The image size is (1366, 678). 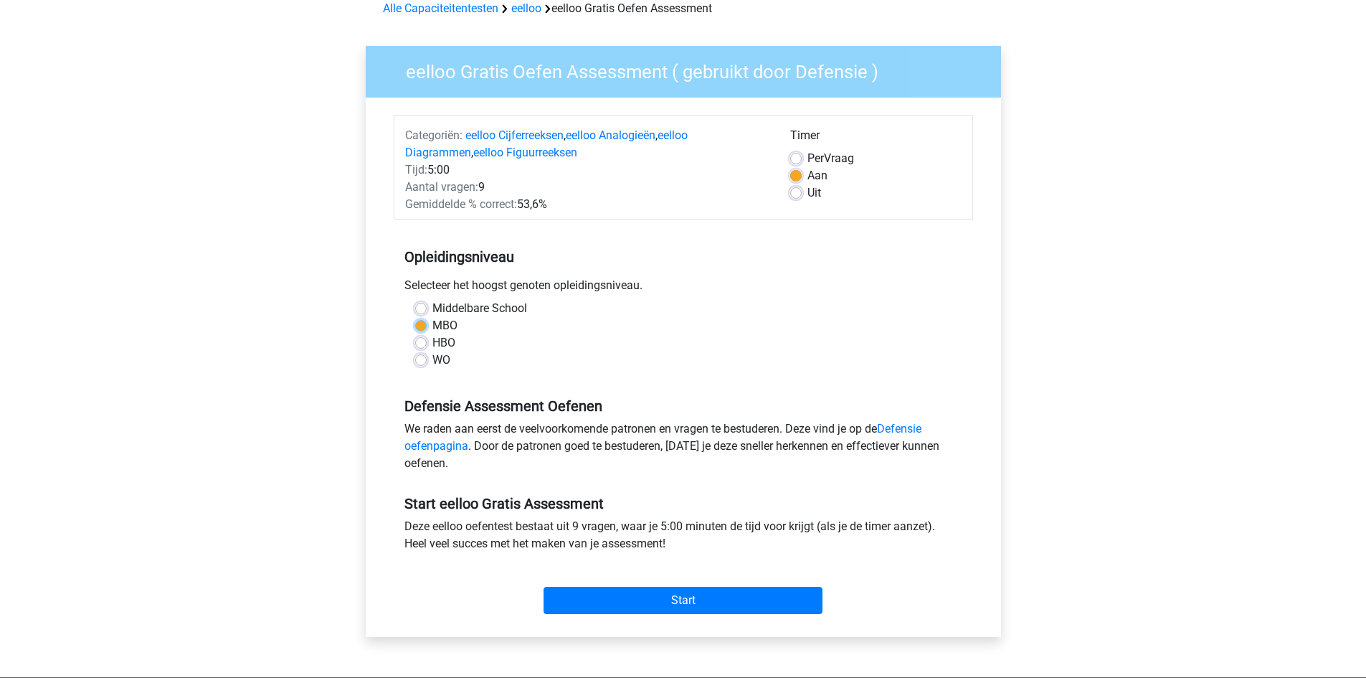 What do you see at coordinates (586, 187) in the screenshot?
I see `div: 9` at bounding box center [586, 187].